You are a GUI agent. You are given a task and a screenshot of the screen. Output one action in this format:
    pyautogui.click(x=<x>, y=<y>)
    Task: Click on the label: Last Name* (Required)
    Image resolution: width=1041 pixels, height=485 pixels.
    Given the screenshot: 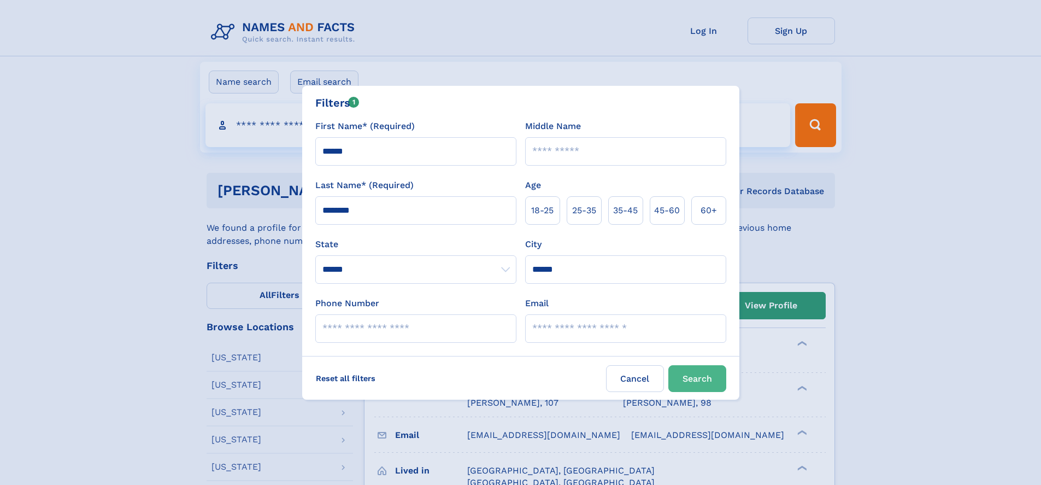 What is the action you would take?
    pyautogui.click(x=365, y=185)
    